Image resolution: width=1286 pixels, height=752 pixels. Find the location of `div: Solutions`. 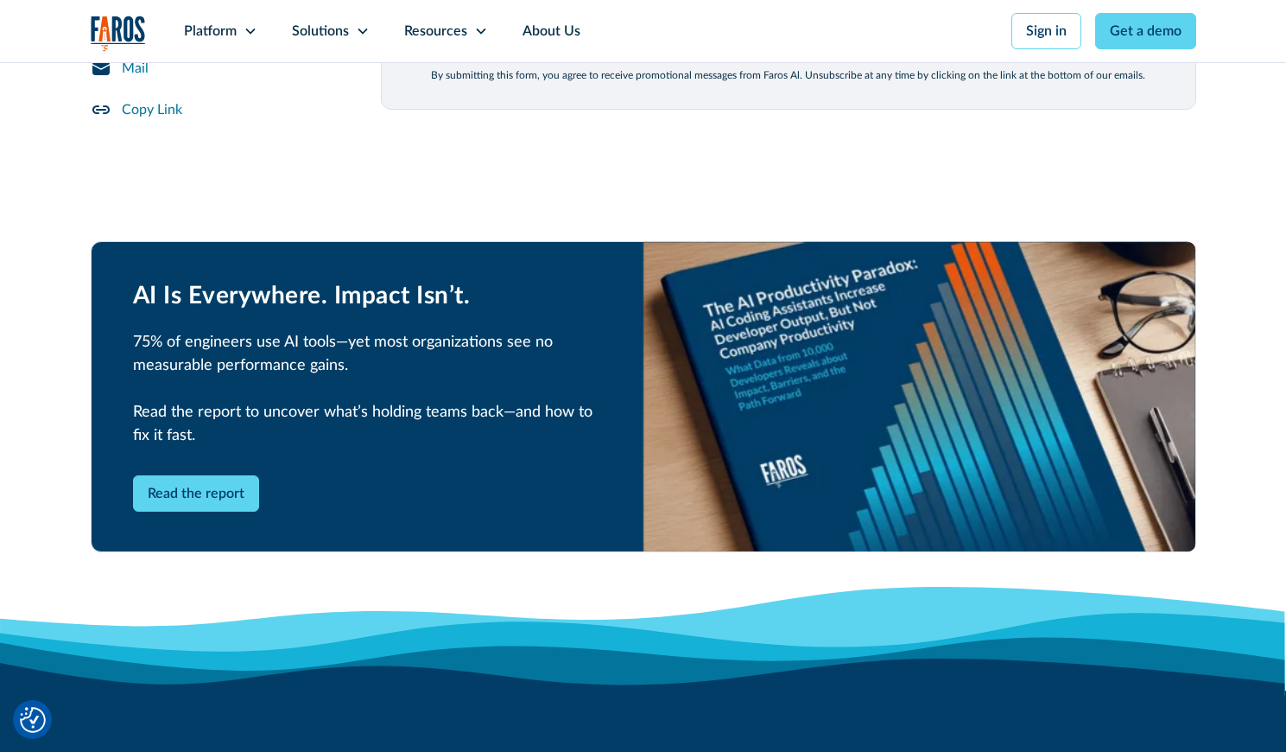

div: Solutions is located at coordinates (321, 31).